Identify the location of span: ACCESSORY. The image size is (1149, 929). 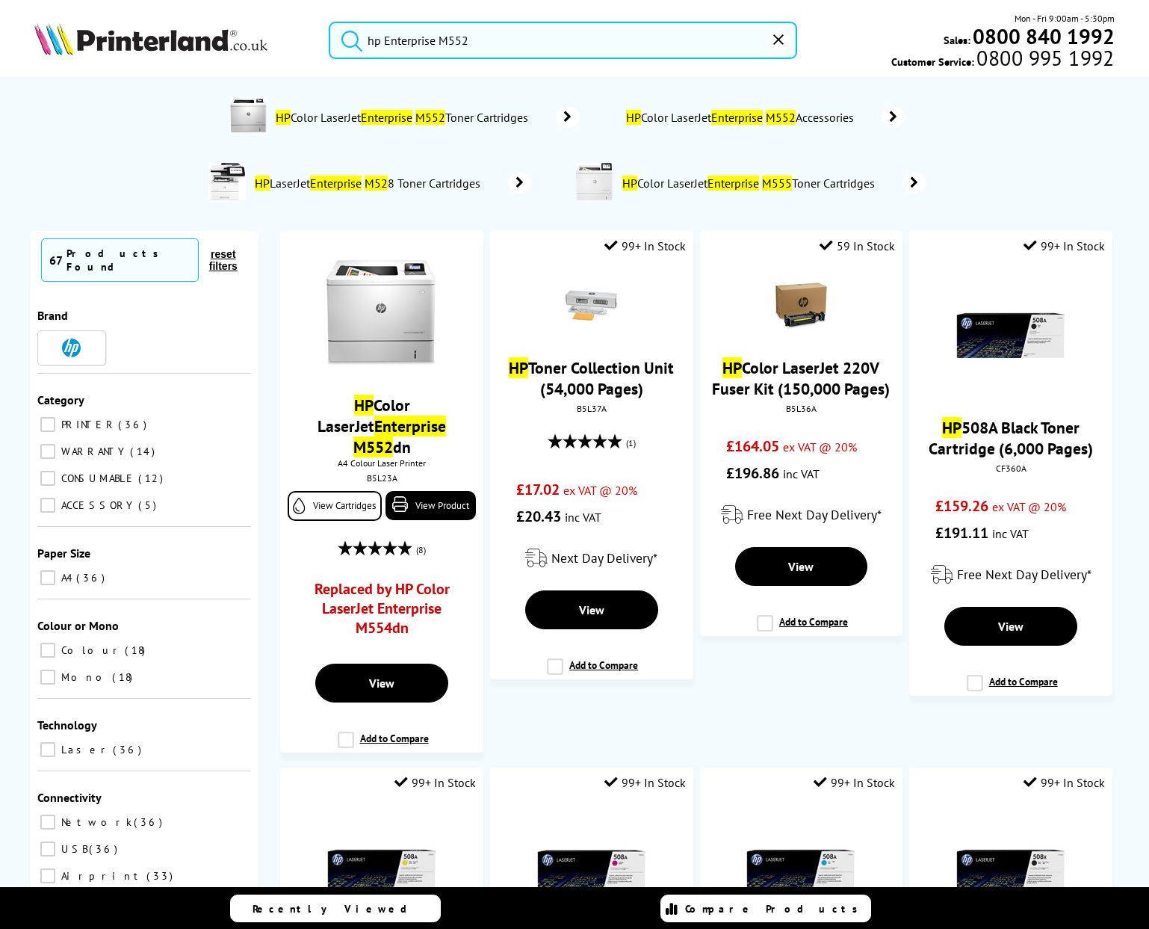
(97, 505).